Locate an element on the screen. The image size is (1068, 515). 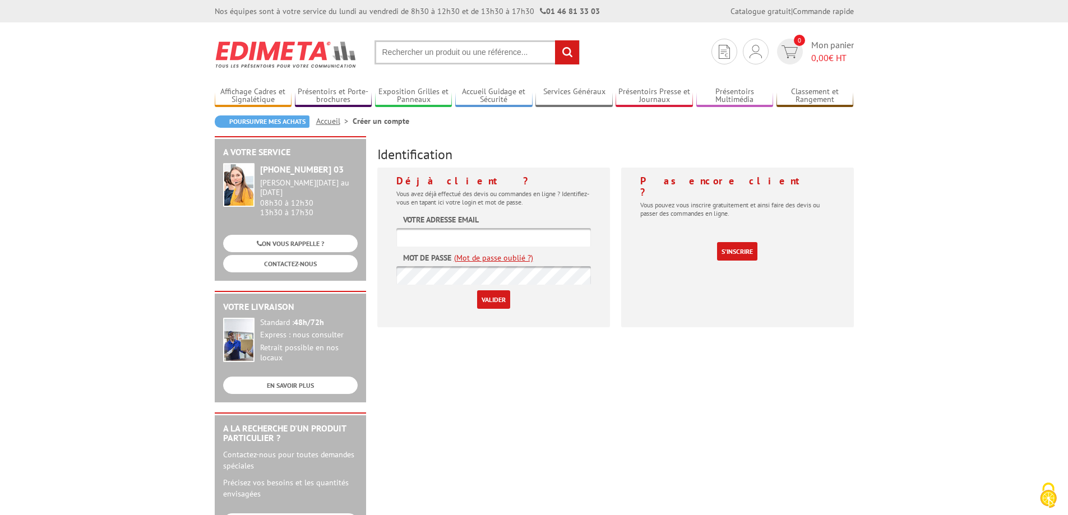
a: (Mot de passe oublié ?) is located at coordinates (493, 258).